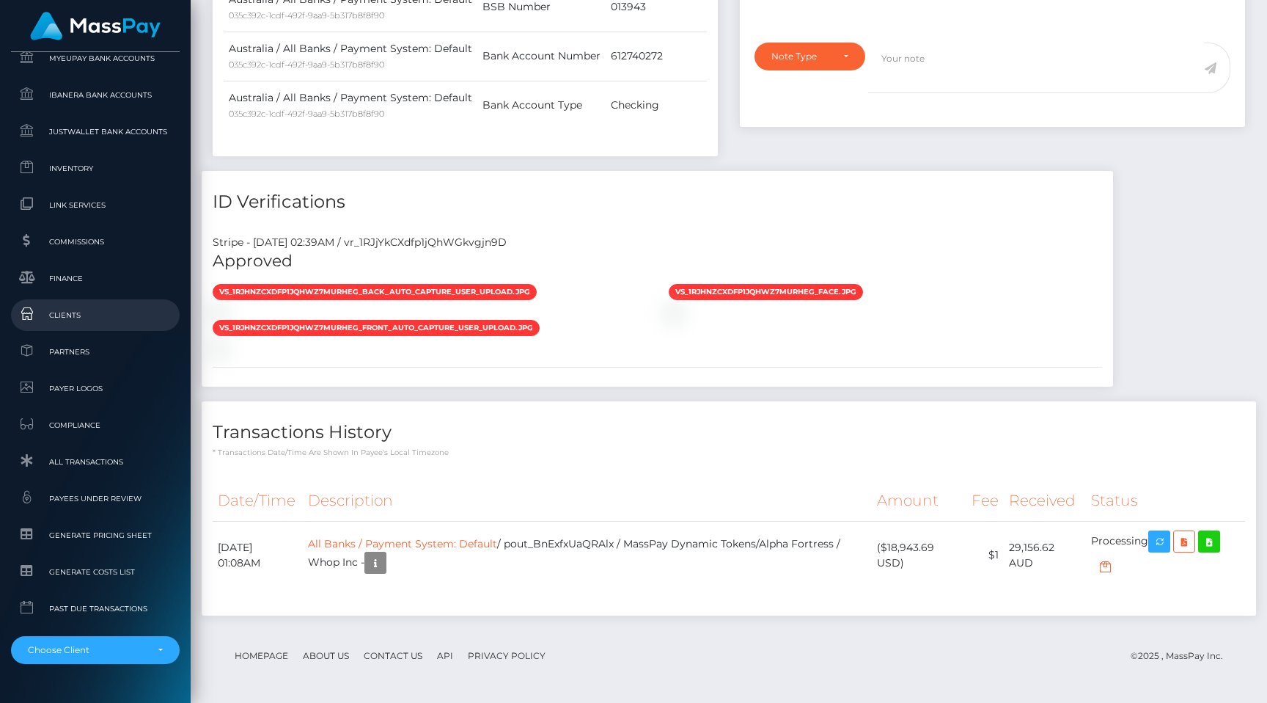 The image size is (1267, 703). Describe the element at coordinates (919, 554) in the screenshot. I see `td: ($18,943.69 USD)` at that location.